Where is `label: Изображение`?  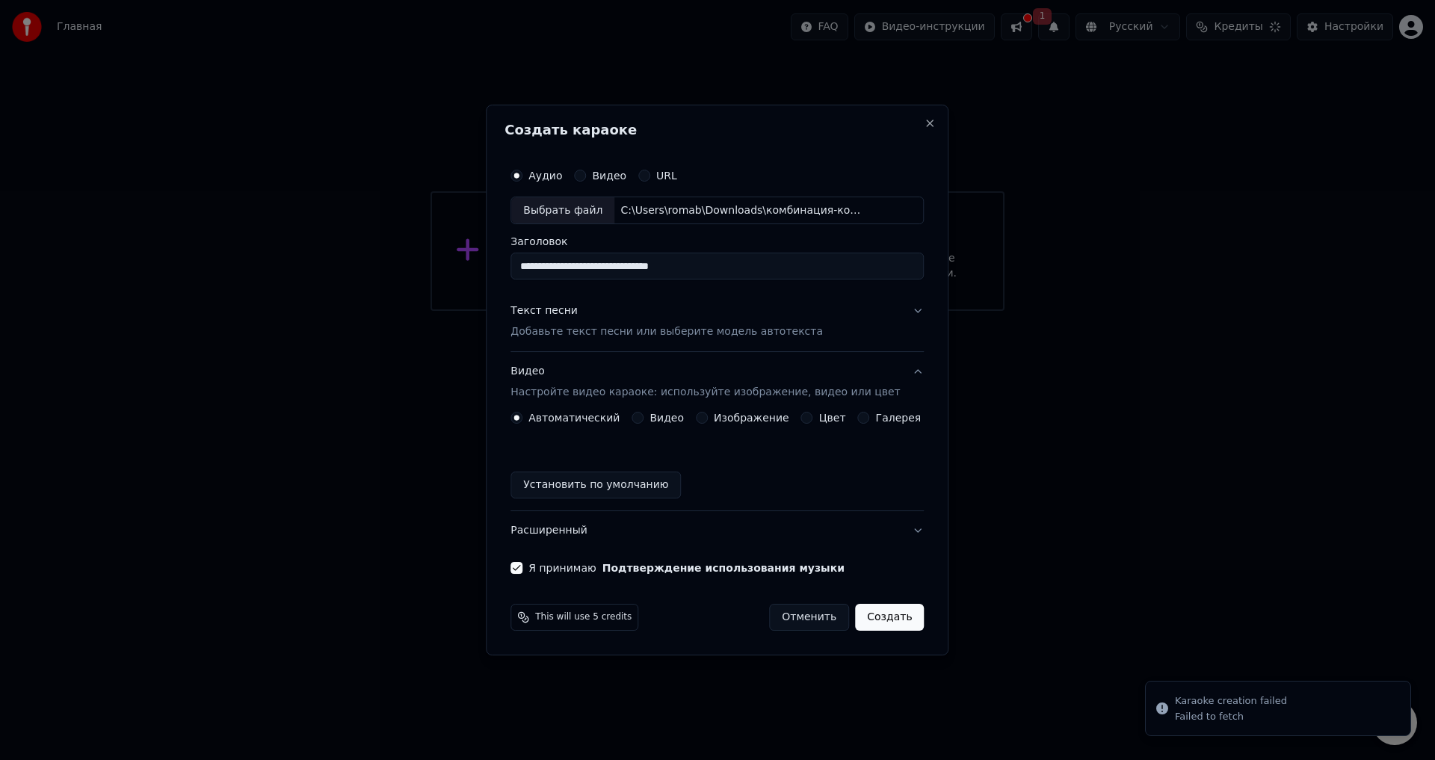
label: Изображение is located at coordinates (751, 418).